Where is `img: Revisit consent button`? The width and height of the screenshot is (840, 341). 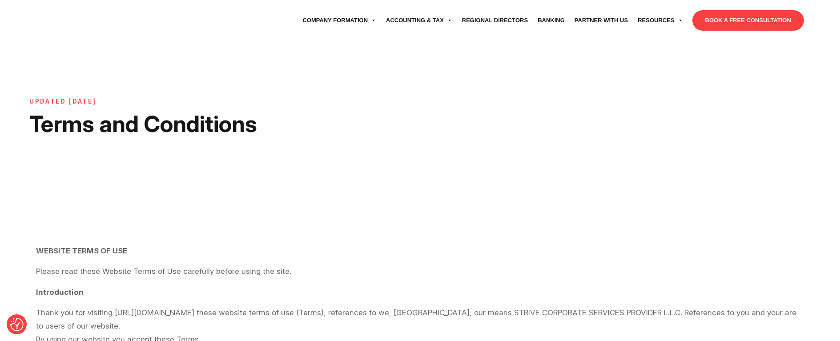 img: Revisit consent button is located at coordinates (17, 325).